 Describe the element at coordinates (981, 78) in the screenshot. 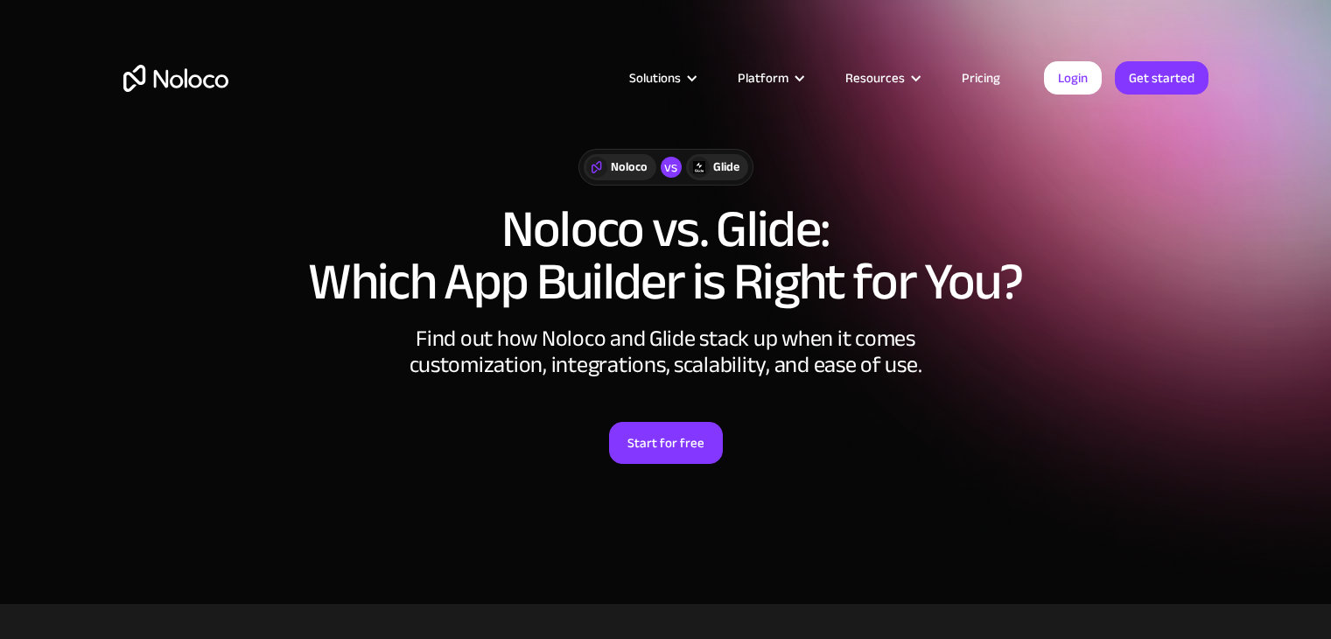

I see `a: Pricing` at that location.